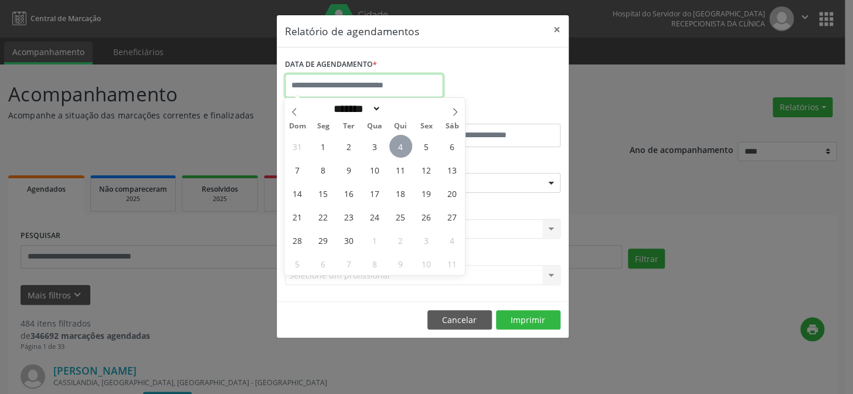 The height and width of the screenshot is (394, 853). Describe the element at coordinates (323, 169) in the screenshot. I see `span: Setembro 8, 2025` at that location.